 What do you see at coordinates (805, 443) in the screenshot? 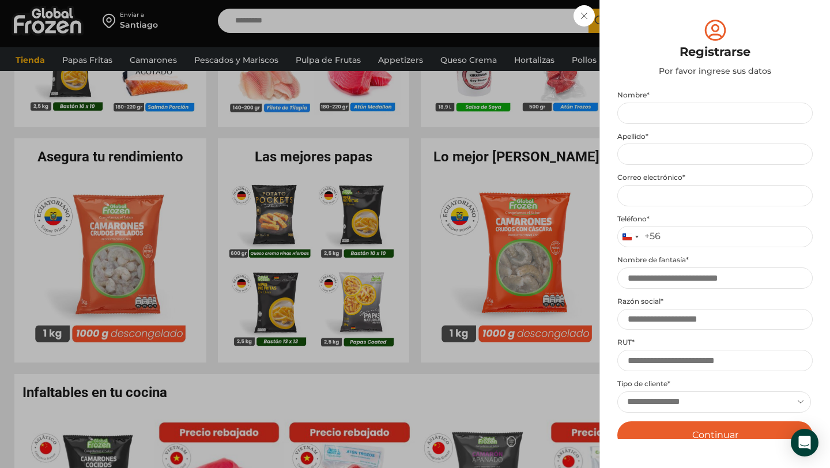
I see `div: Open Intercom Messenger` at bounding box center [805, 443].